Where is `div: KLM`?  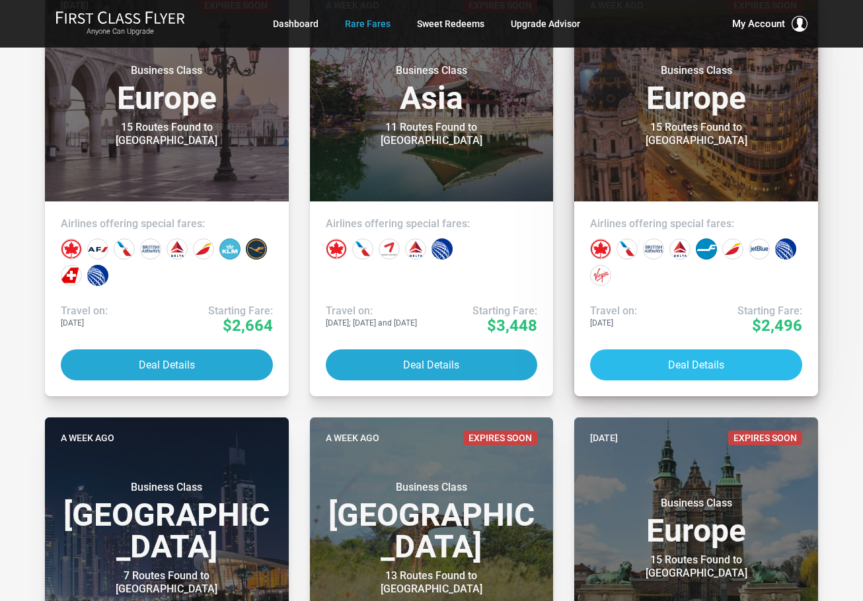 div: KLM is located at coordinates (230, 249).